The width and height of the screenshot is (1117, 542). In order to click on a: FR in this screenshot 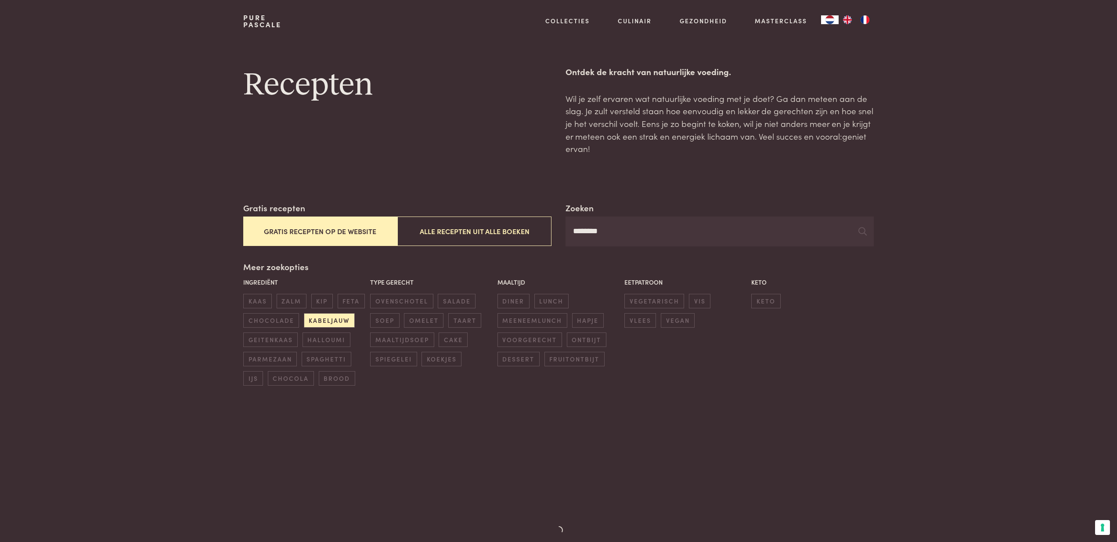, I will do `click(865, 20)`.